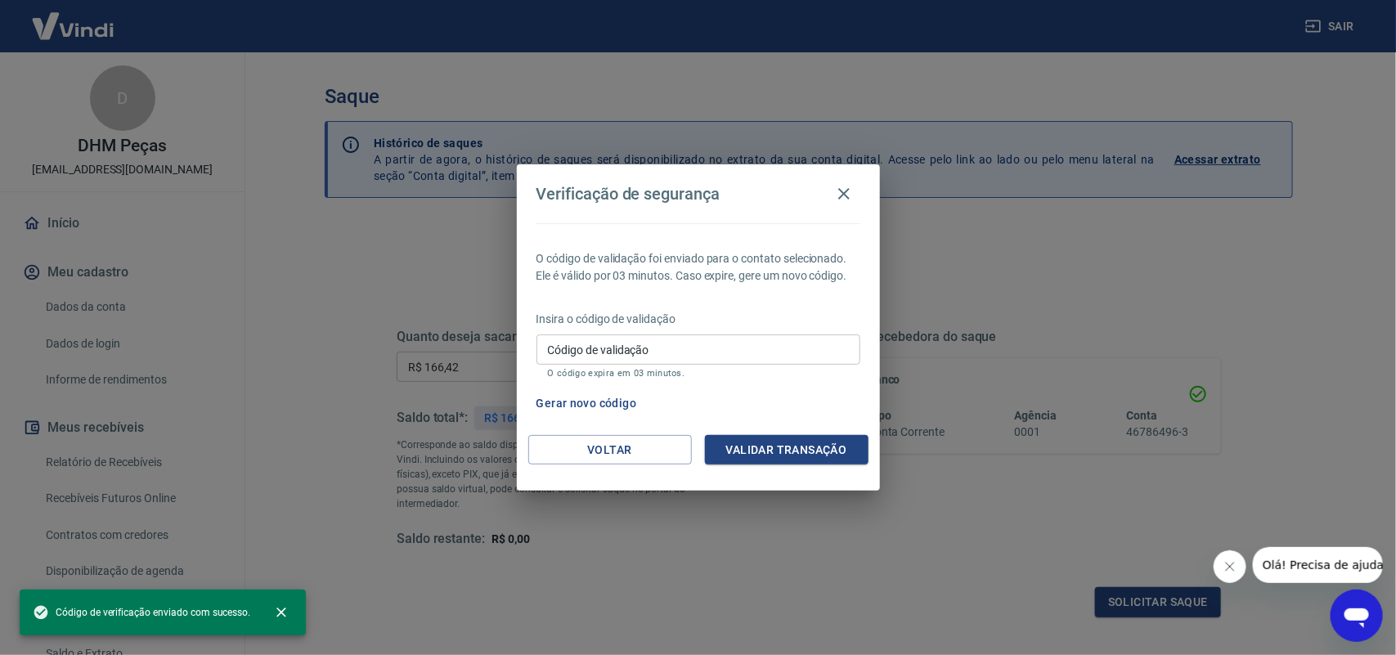  Describe the element at coordinates (699, 373) in the screenshot. I see `p: O código expira em 03 minutos.` at that location.